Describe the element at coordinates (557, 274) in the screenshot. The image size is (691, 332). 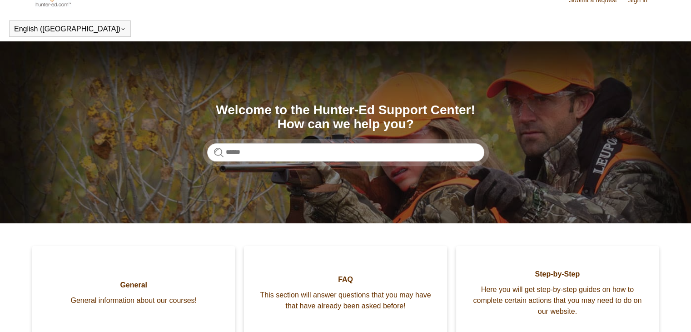
I see `span: Step-by-Step` at that location.